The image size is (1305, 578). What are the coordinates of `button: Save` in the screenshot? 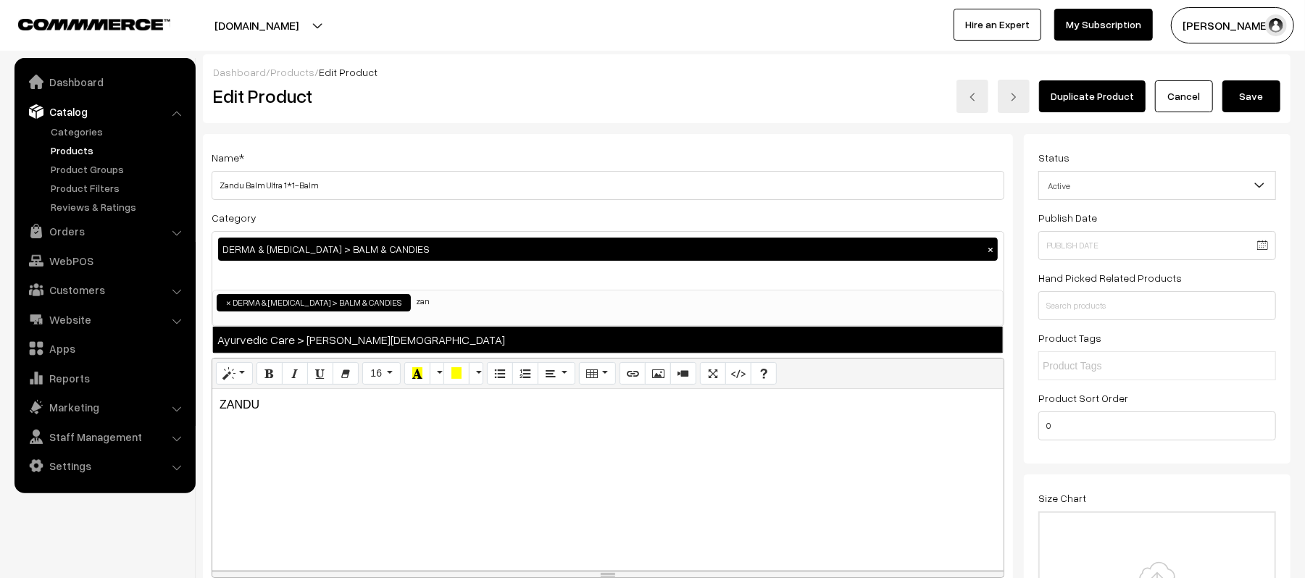 It's located at (1251, 96).